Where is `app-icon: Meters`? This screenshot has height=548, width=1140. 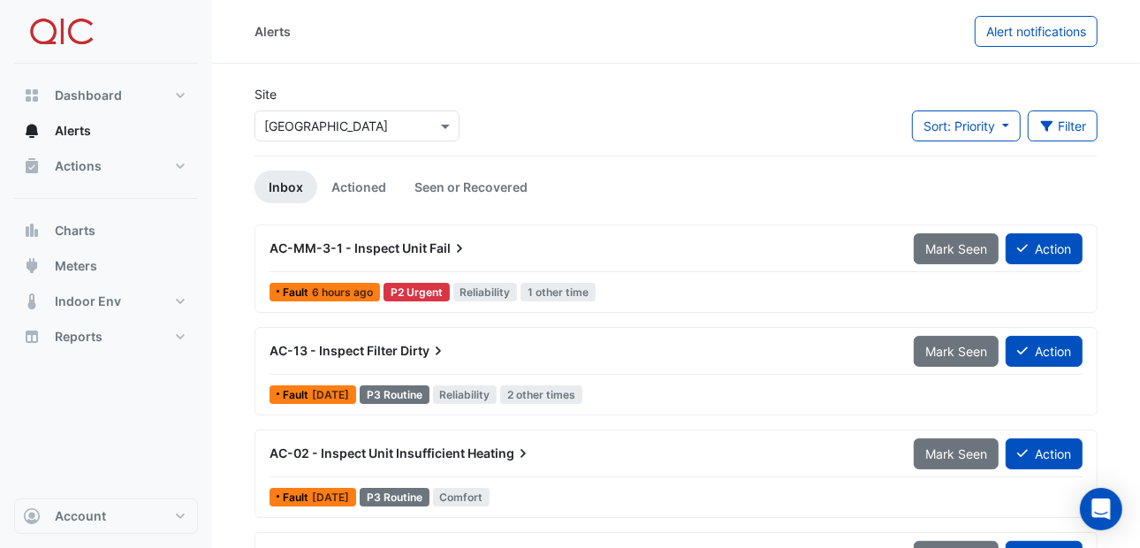
app-icon: Meters is located at coordinates (32, 266).